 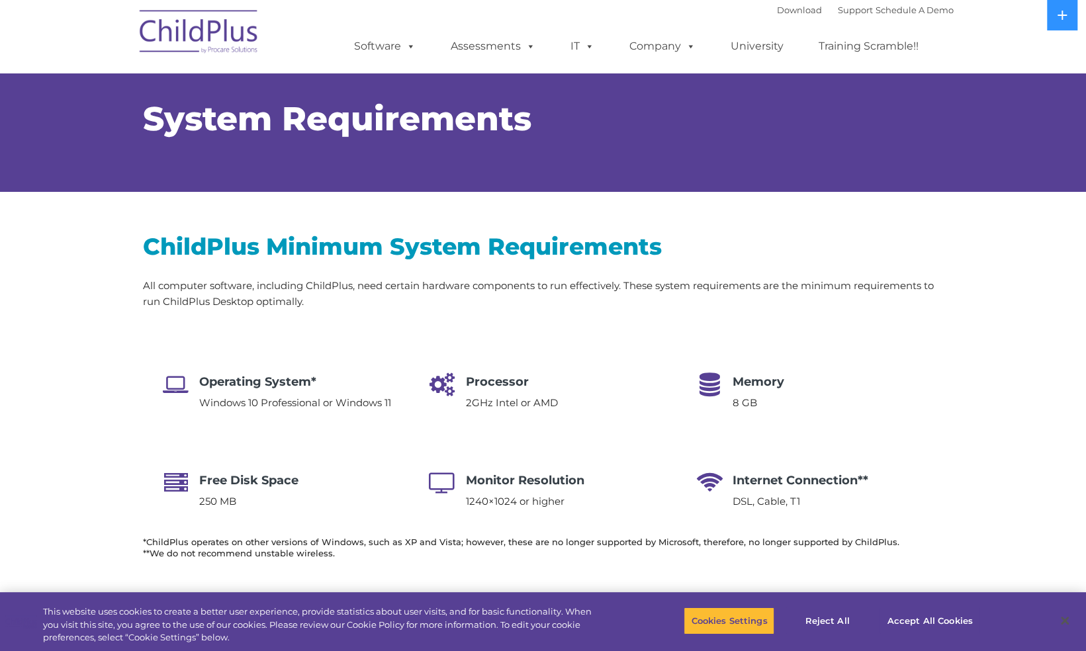 I want to click on span: DSL, Cable, T1, so click(x=766, y=501).